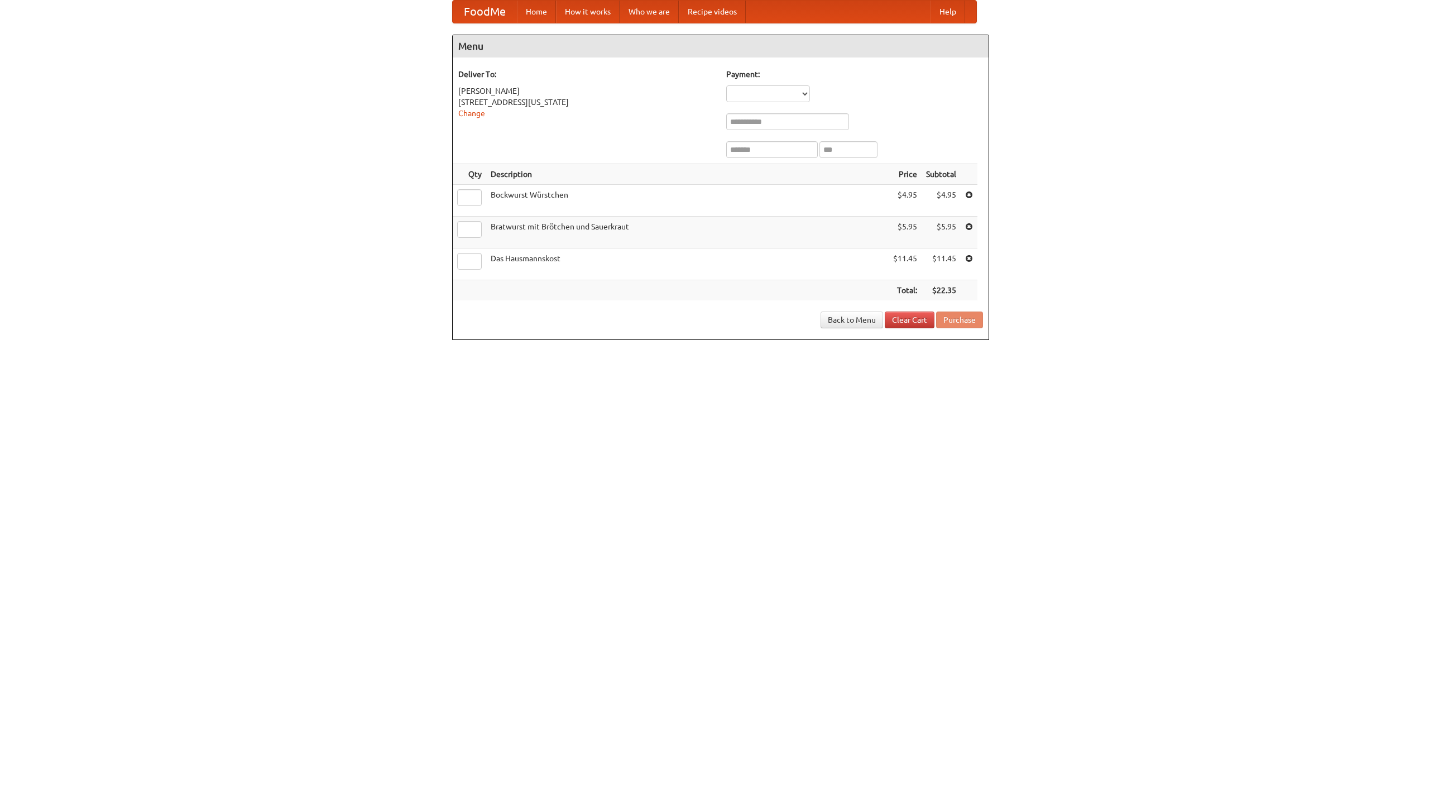 Image resolution: width=1429 pixels, height=790 pixels. Describe the element at coordinates (587, 74) in the screenshot. I see `h5: Deliver To:` at that location.